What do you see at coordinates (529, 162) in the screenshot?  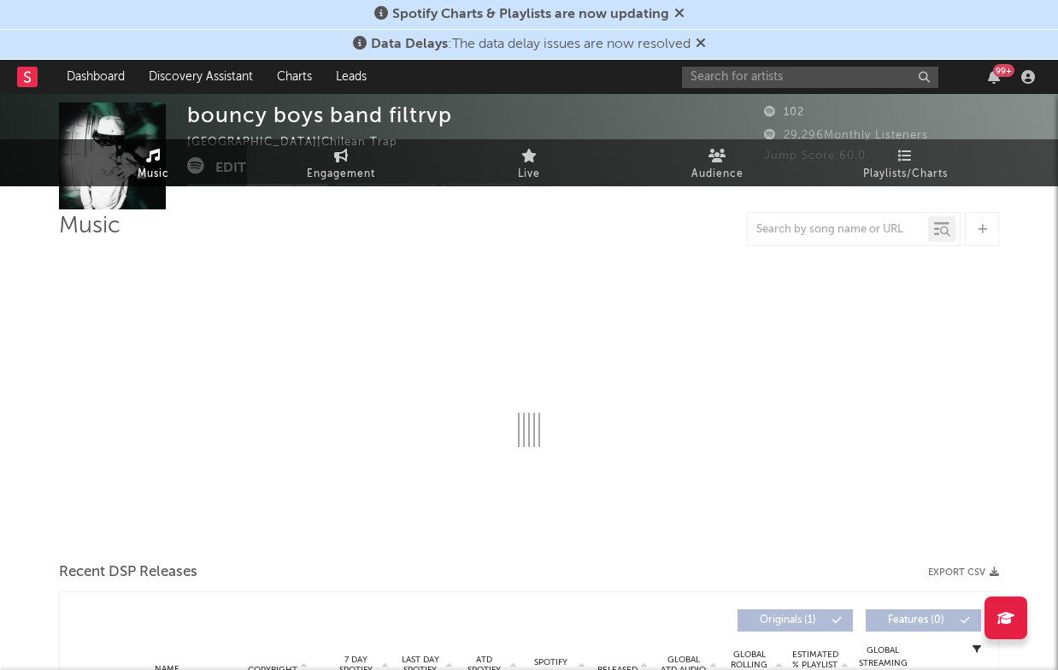 I see `a: Live` at bounding box center [529, 162].